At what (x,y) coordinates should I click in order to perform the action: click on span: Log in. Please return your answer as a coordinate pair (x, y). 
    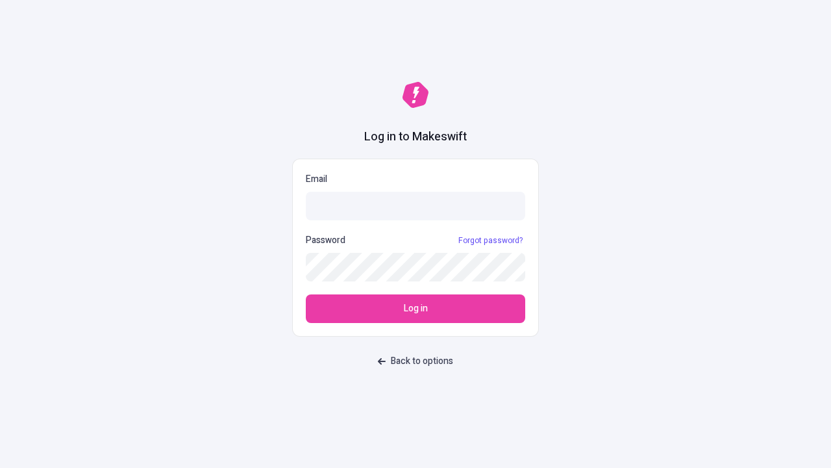
    Looking at the image, I should click on (416, 308).